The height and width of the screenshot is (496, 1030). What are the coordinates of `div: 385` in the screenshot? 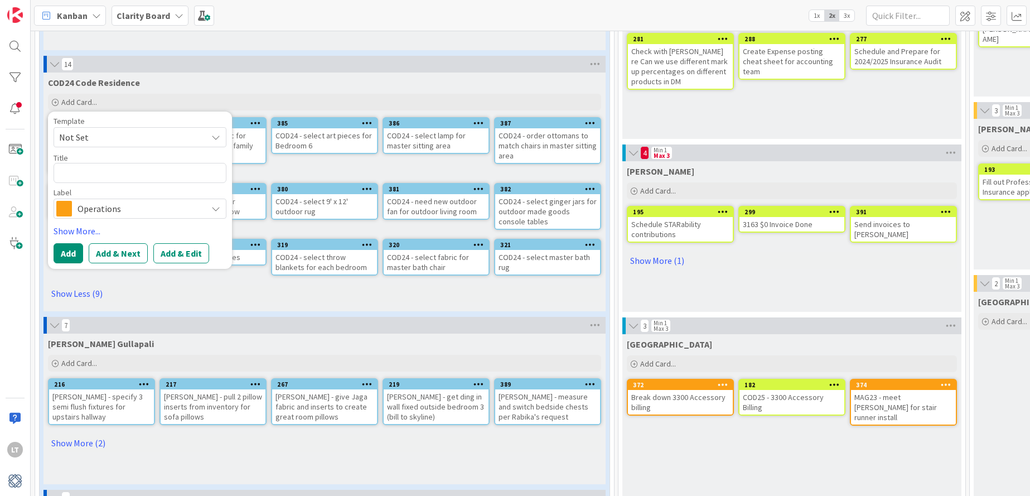 It's located at (324, 123).